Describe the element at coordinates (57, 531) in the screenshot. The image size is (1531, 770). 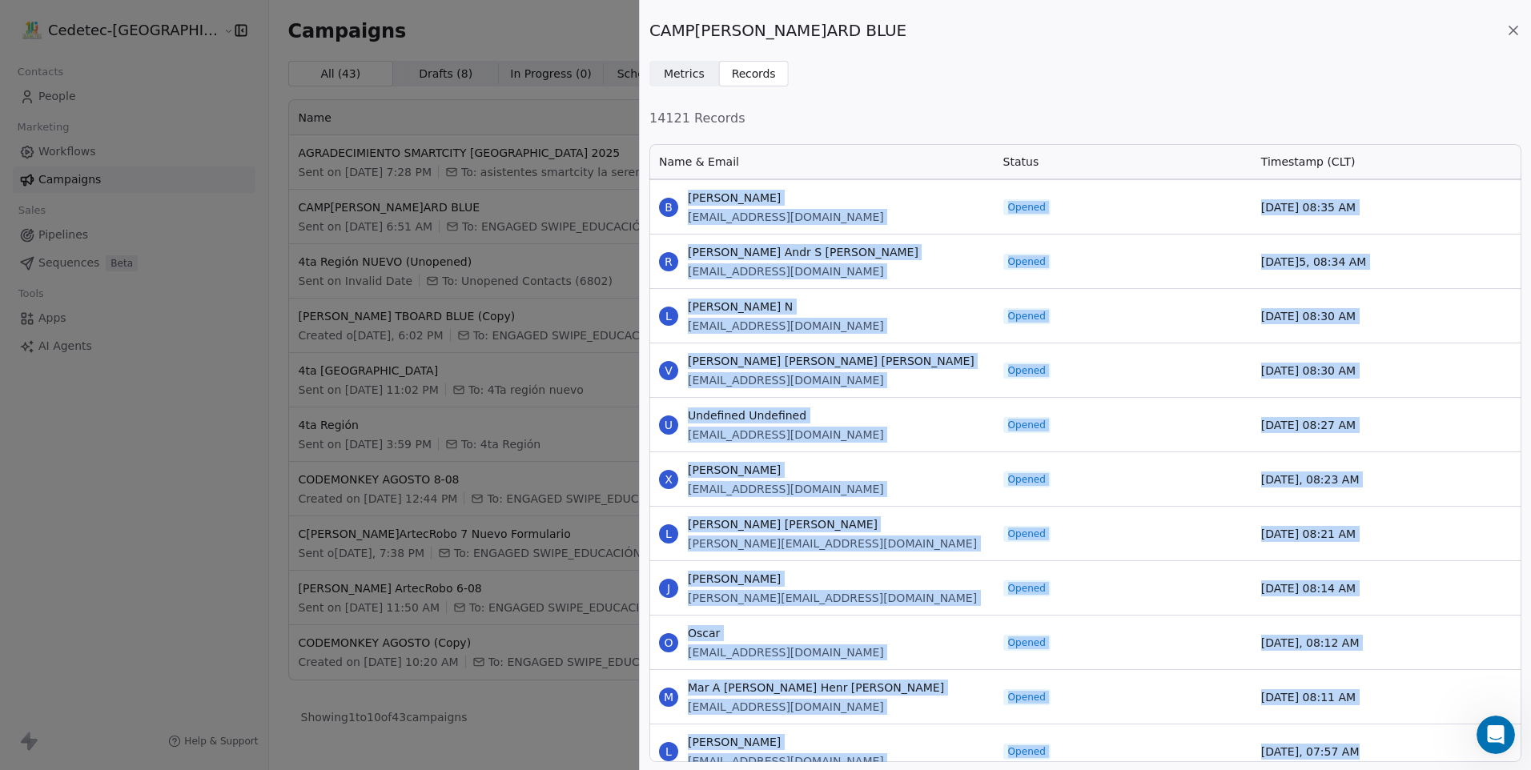
I see `button: Gif picker` at that location.